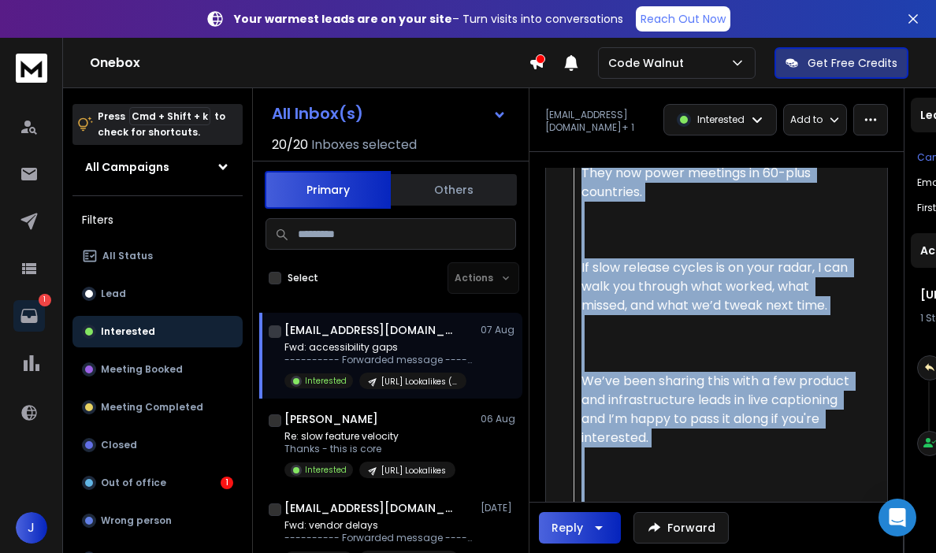 This screenshot has width=936, height=553. What do you see at coordinates (158, 332) in the screenshot?
I see `button: Interested` at bounding box center [158, 332].